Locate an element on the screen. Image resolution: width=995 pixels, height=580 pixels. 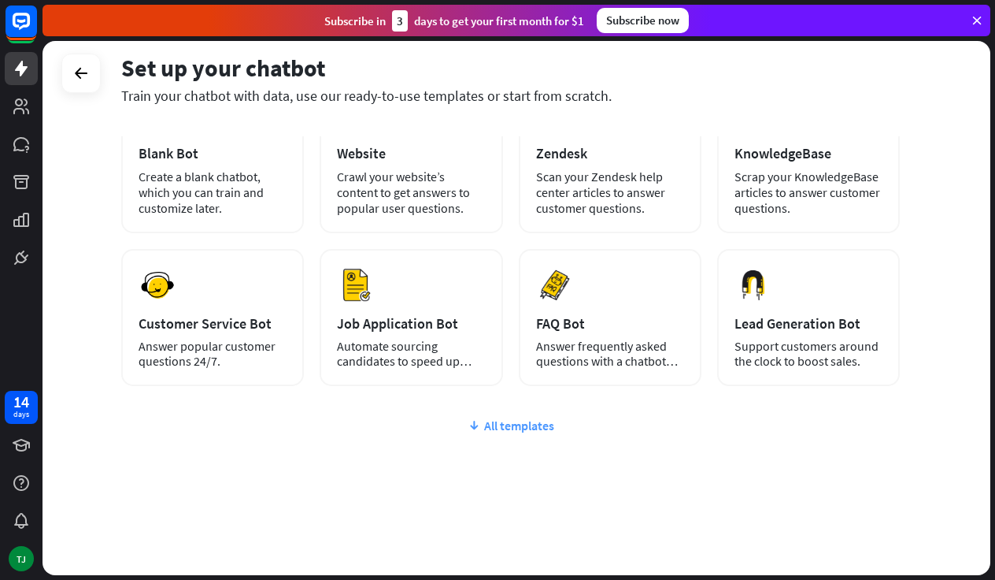
a: 14 days is located at coordinates (21, 407).